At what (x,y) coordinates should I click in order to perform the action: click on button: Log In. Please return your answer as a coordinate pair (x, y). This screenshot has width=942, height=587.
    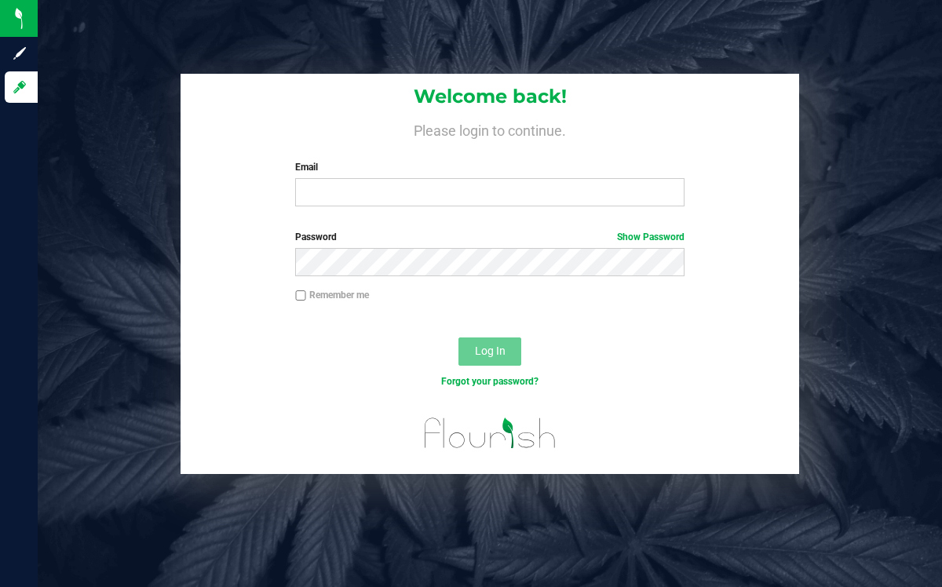
    Looking at the image, I should click on (490, 352).